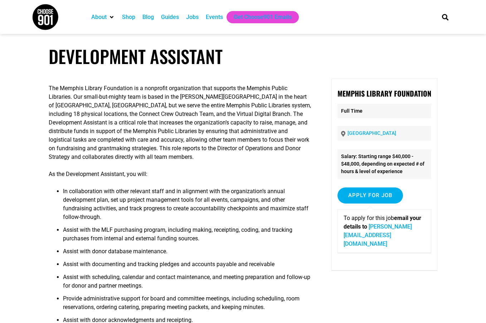 This screenshot has width=486, height=323. Describe the element at coordinates (148, 17) in the screenshot. I see `a: Blog` at that location.